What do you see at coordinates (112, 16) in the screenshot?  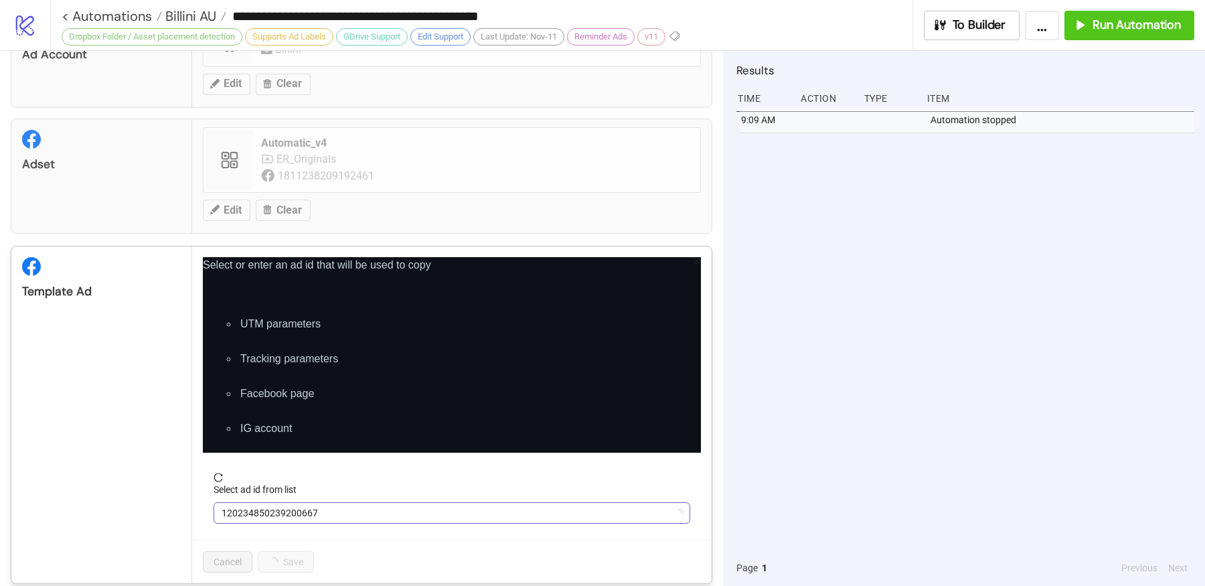 I see `a: < Automations` at bounding box center [112, 16].